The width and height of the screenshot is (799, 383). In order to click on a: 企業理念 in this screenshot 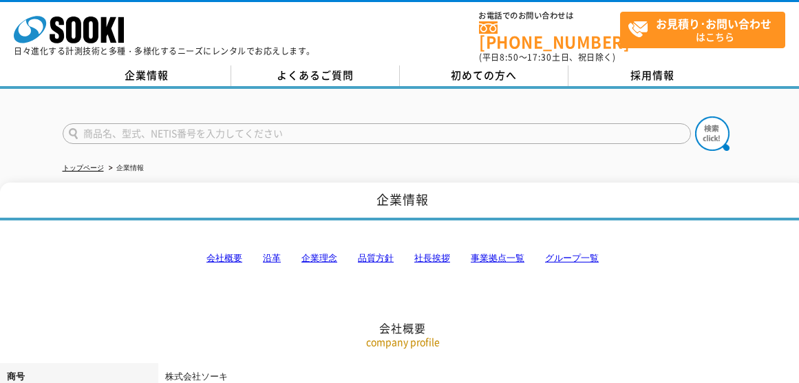, I will do `click(319, 257)`.